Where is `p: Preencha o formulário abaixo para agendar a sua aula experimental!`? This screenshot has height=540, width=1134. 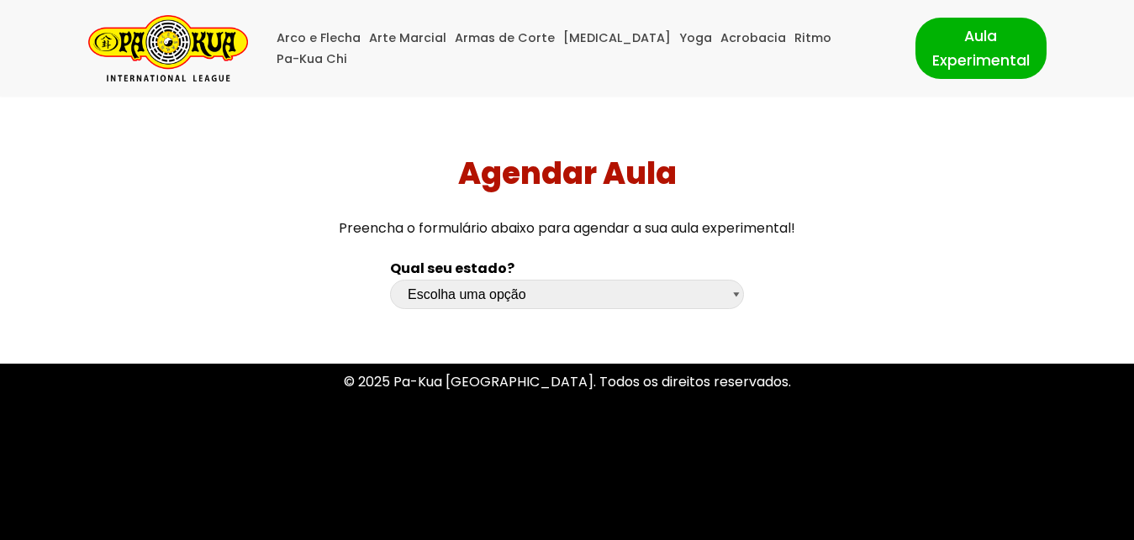 p: Preencha o formulário abaixo para agendar a sua aula experimental! is located at coordinates (567, 228).